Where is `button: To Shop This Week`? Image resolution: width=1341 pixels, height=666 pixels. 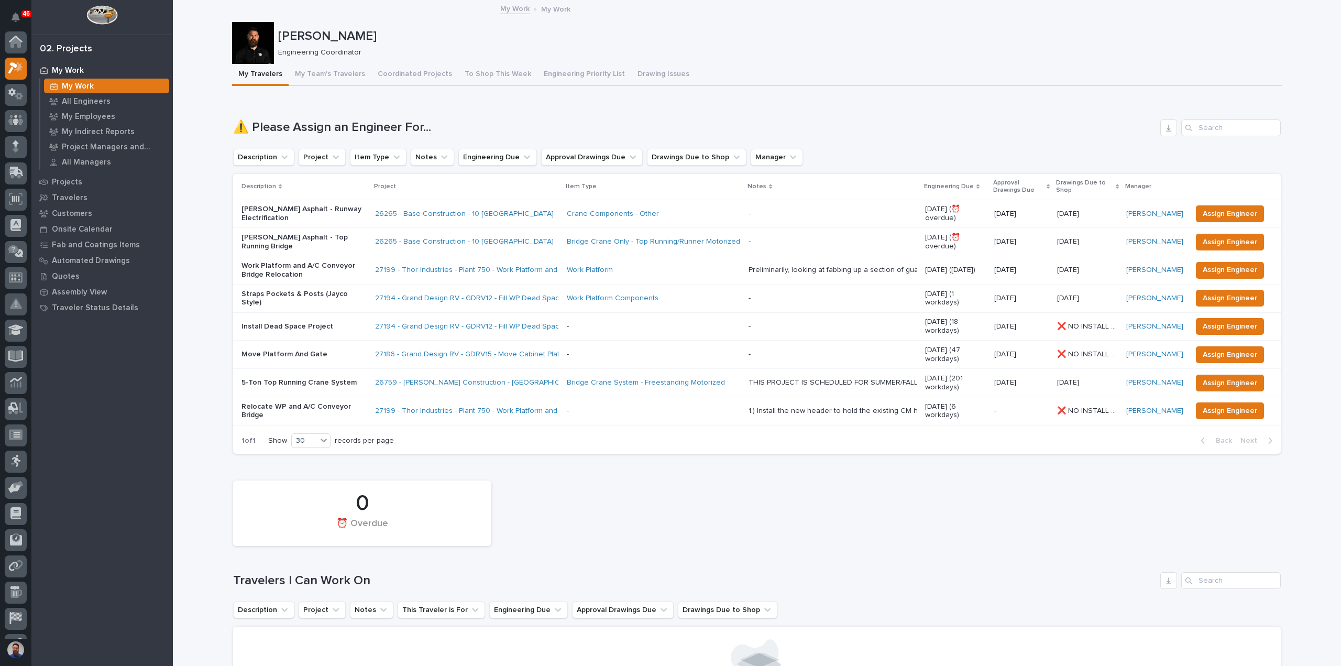 button: To Shop This Week is located at coordinates (498, 75).